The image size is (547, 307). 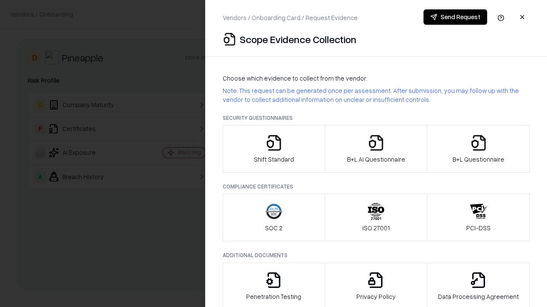 I want to click on p: Penetration Testing, so click(x=273, y=297).